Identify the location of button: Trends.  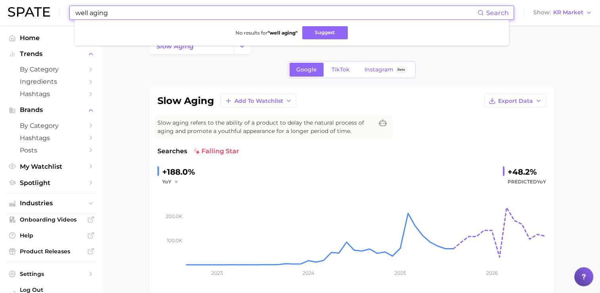
(52, 54).